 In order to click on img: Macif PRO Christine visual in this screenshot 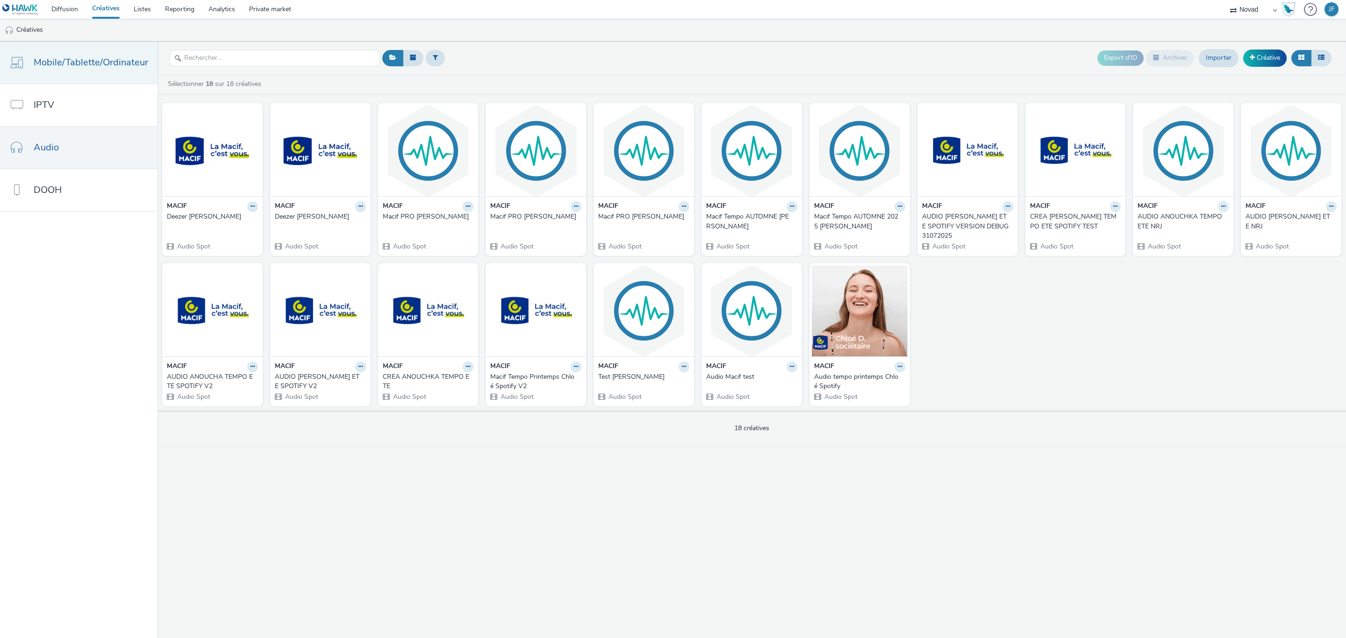, I will do `click(644, 150)`.